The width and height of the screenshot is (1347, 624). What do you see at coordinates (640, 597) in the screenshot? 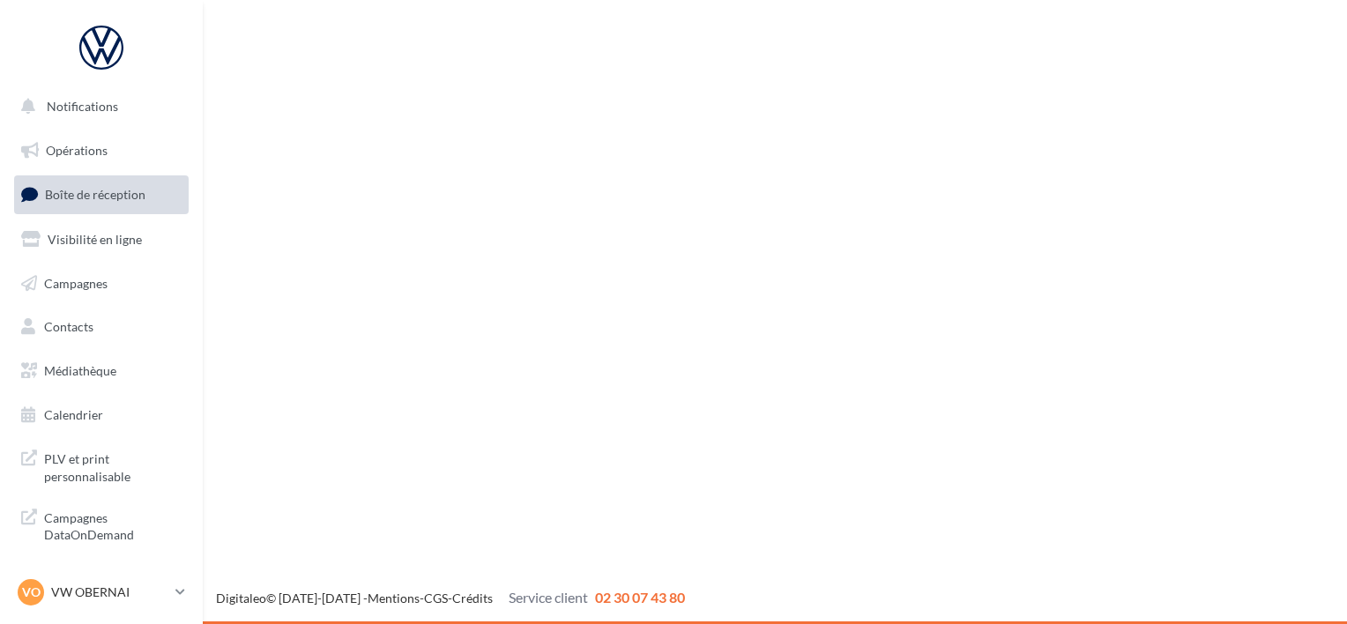
I see `span: 02 30 07 43 80` at bounding box center [640, 597].